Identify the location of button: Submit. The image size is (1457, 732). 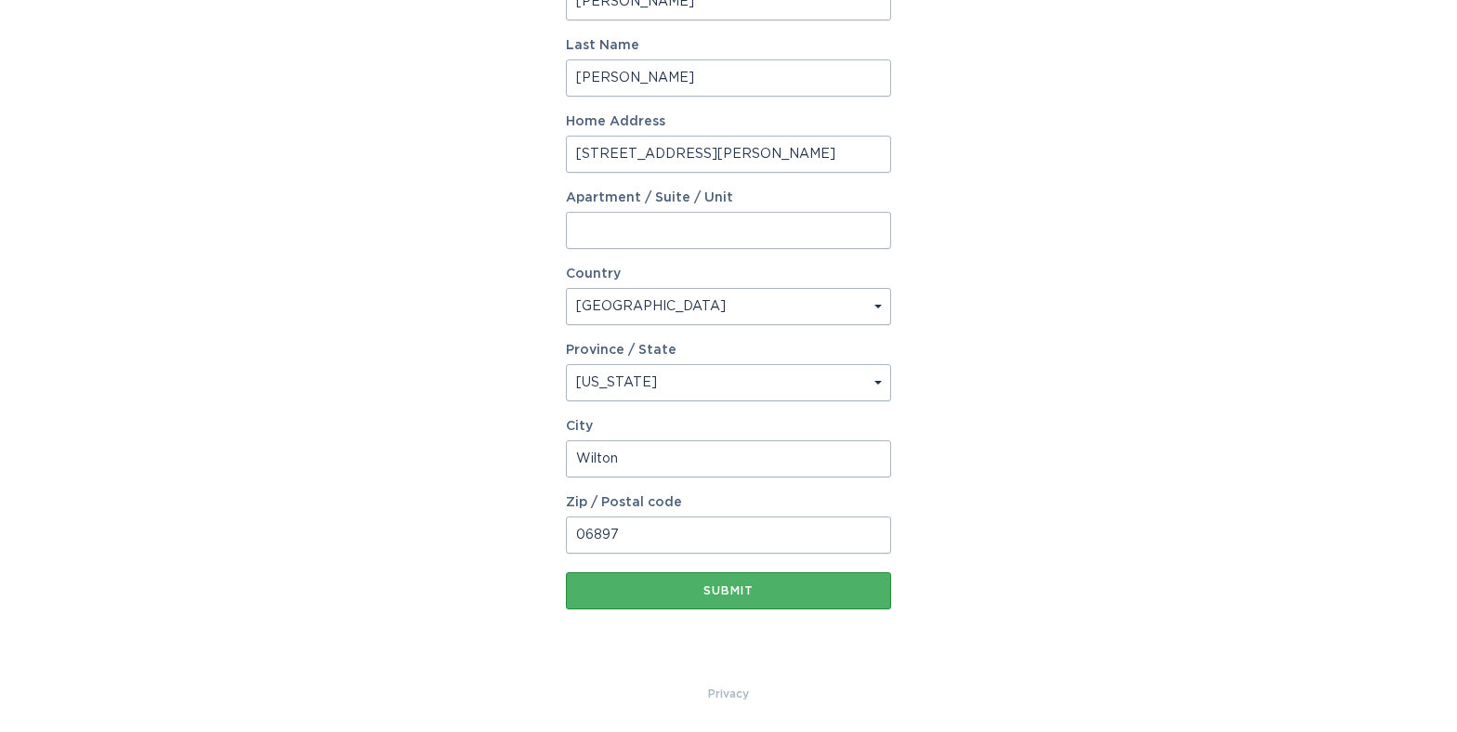
(729, 591).